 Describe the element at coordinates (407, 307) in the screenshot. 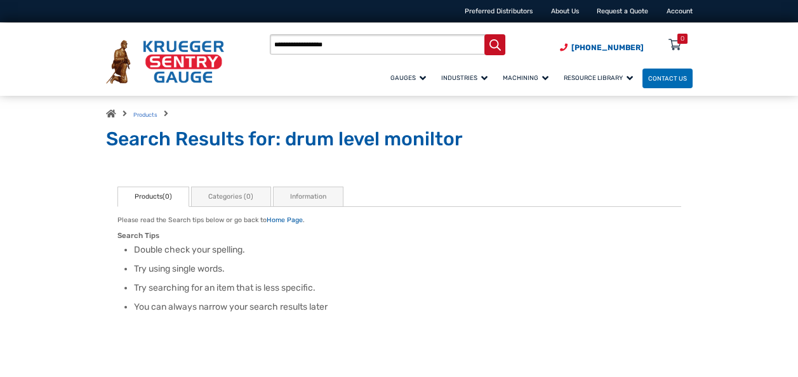

I see `li: You can always narrow your search results later` at that location.